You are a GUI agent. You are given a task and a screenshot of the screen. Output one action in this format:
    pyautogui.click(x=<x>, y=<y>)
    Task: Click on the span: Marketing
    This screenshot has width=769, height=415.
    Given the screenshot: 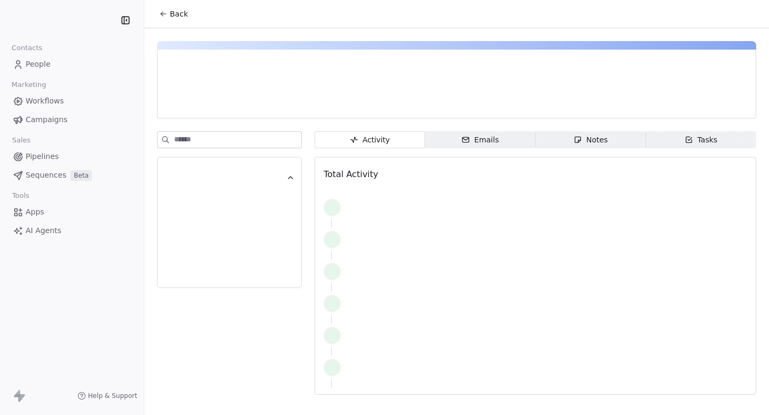 What is the action you would take?
    pyautogui.click(x=29, y=85)
    